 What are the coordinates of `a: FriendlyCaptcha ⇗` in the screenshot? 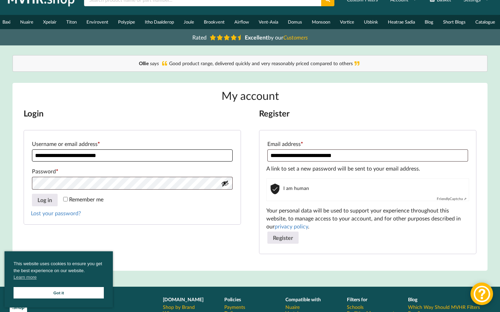 It's located at (451, 199).